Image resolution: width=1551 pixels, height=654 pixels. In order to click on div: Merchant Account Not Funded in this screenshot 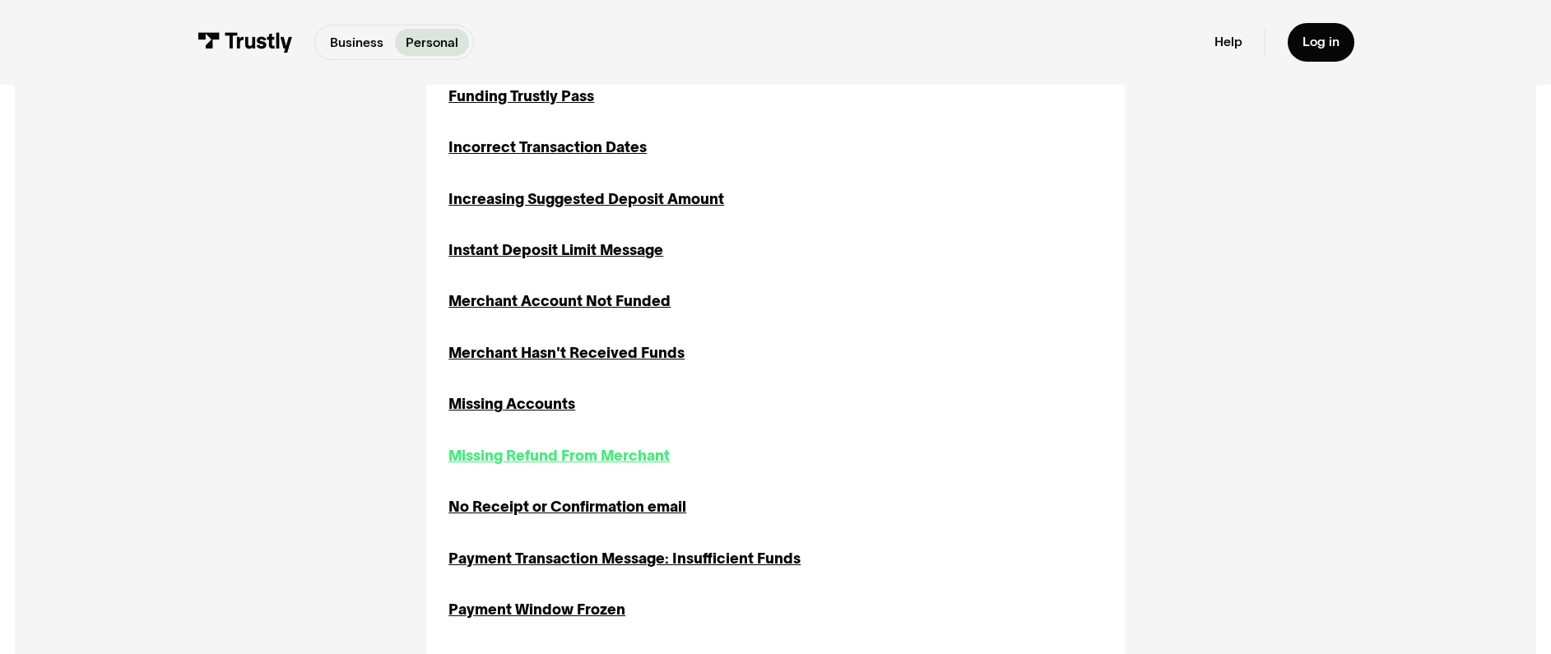, I will do `click(560, 301)`.